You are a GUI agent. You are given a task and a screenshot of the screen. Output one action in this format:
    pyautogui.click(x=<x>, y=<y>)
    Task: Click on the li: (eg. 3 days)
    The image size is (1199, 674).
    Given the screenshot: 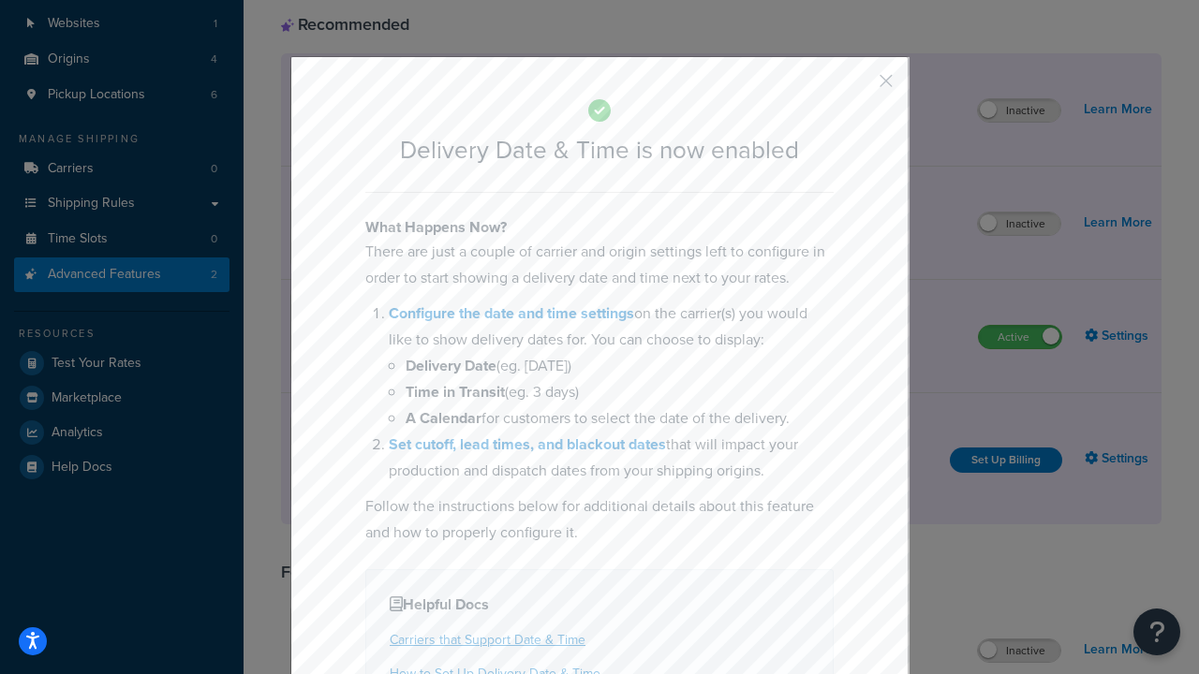 What is the action you would take?
    pyautogui.click(x=619, y=392)
    